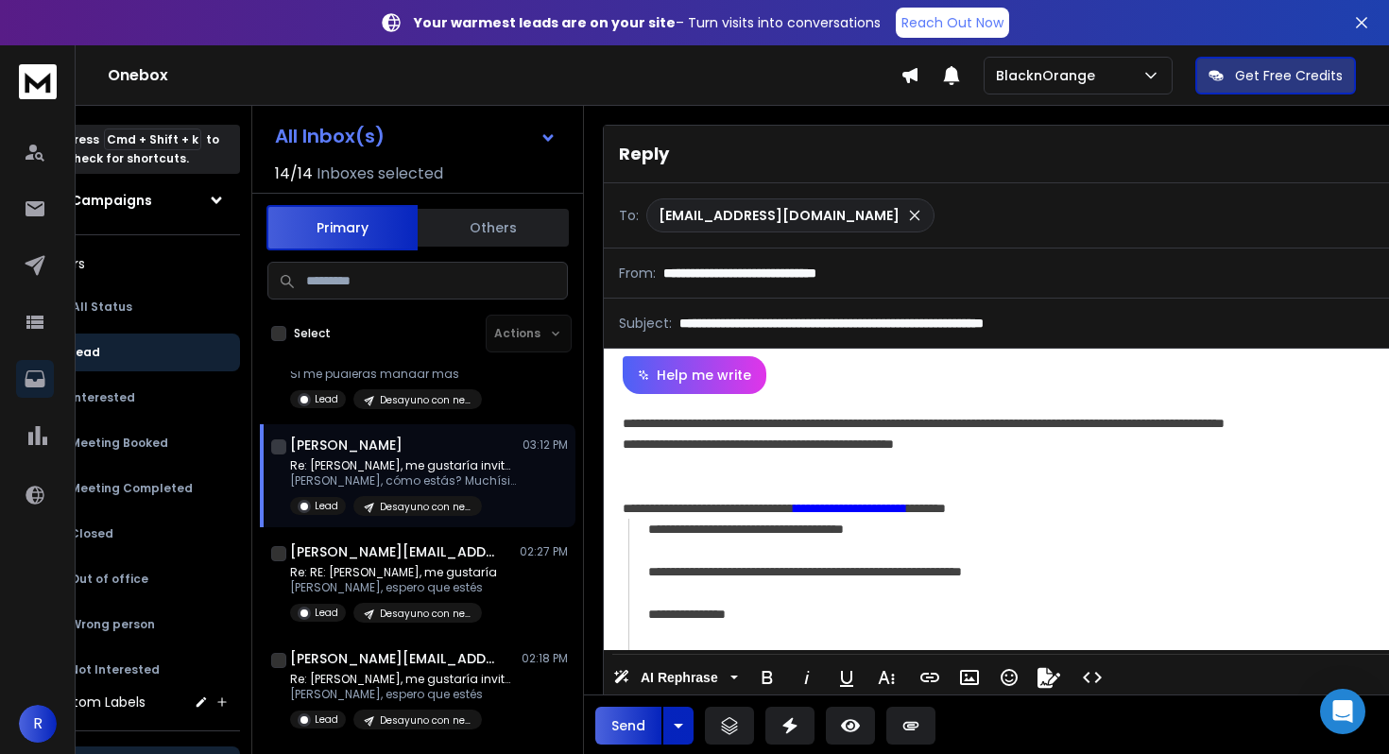 The width and height of the screenshot is (1389, 754). Describe the element at coordinates (131, 488) in the screenshot. I see `p: Meeting Completed` at that location.